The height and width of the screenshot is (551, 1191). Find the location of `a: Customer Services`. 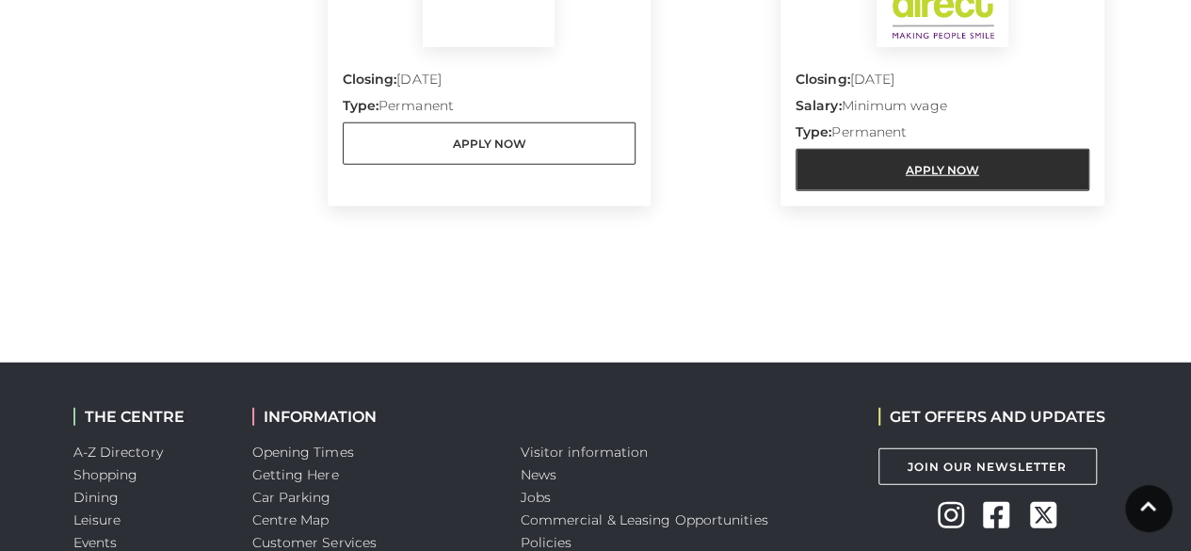

a: Customer Services is located at coordinates (315, 542).